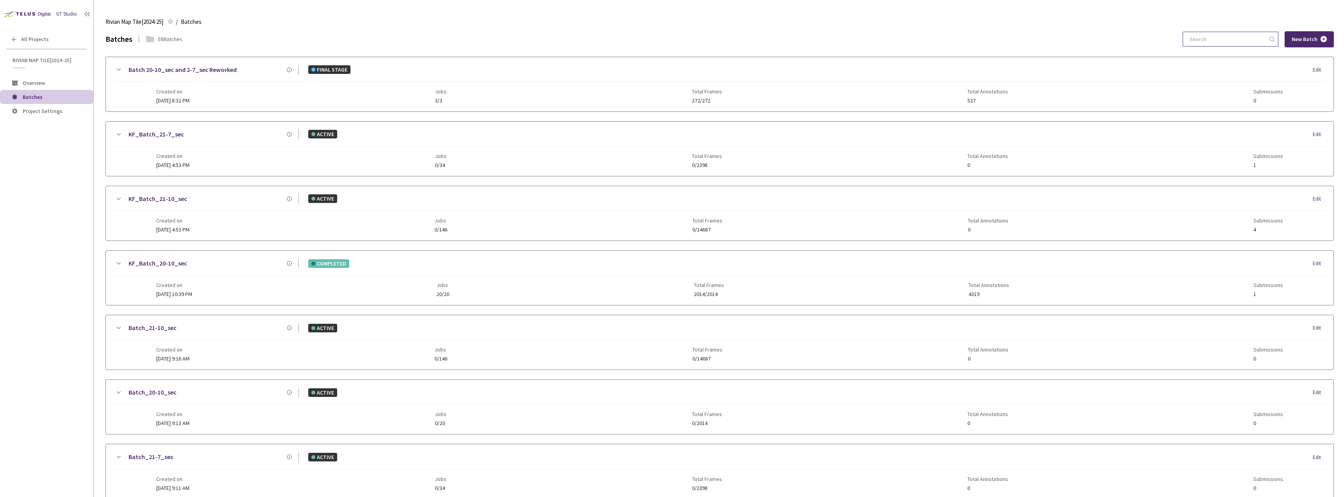 Image resolution: width=1344 pixels, height=497 pixels. Describe the element at coordinates (119, 39) in the screenshot. I see `div: Batches` at that location.